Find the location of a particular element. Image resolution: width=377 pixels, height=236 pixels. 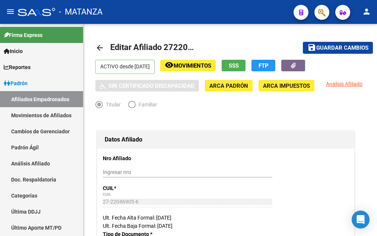

span: Titular is located at coordinates (112, 104).